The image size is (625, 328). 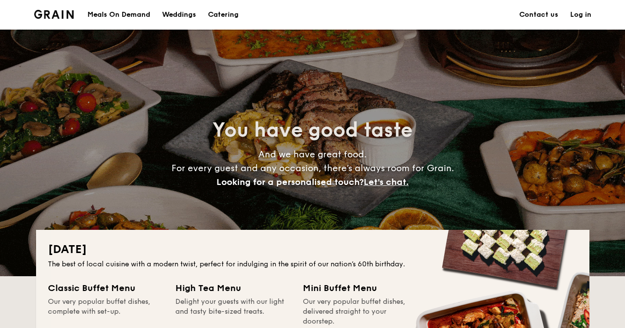 I want to click on img: Grain, so click(x=54, y=14).